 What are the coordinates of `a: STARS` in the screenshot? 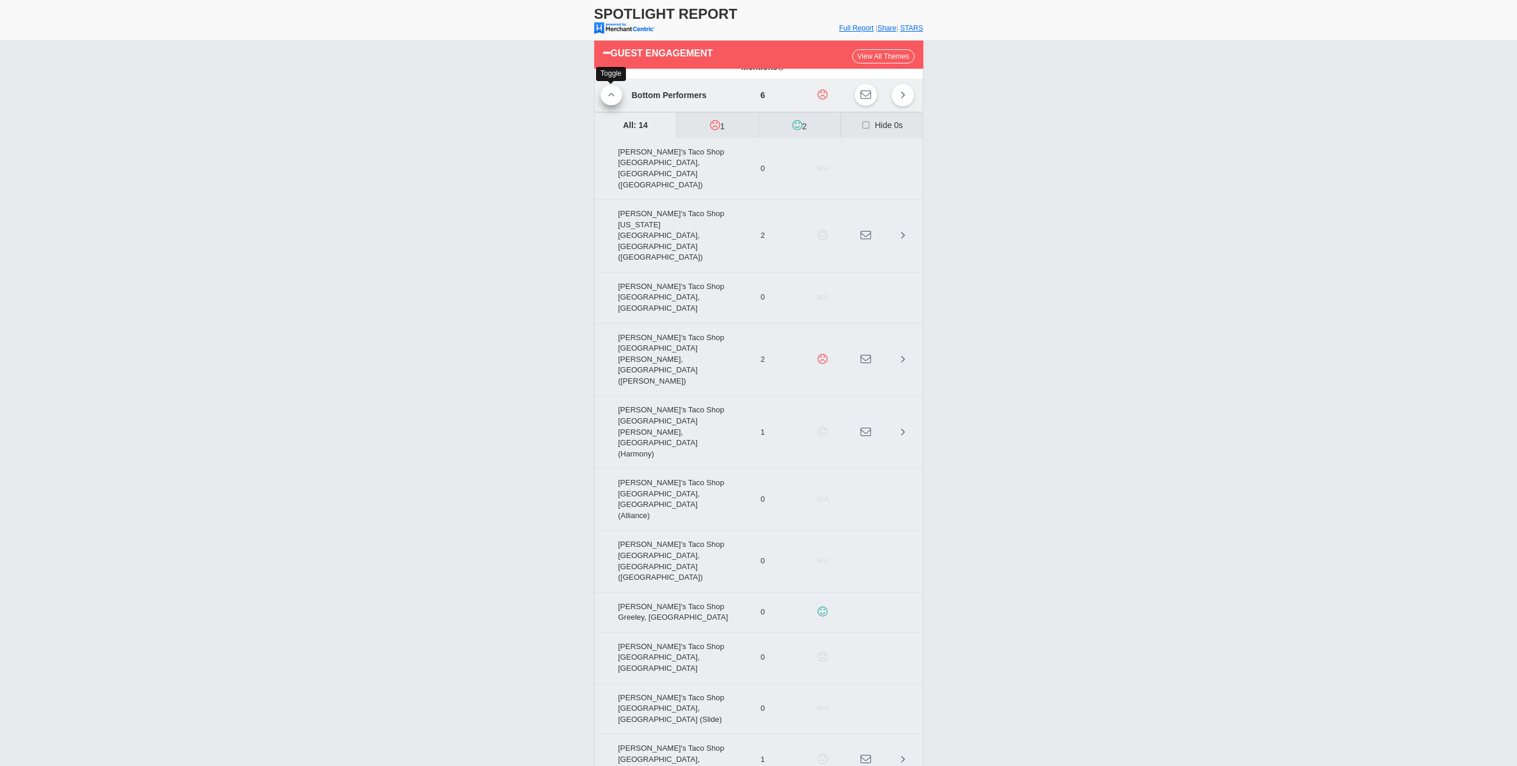 It's located at (911, 28).